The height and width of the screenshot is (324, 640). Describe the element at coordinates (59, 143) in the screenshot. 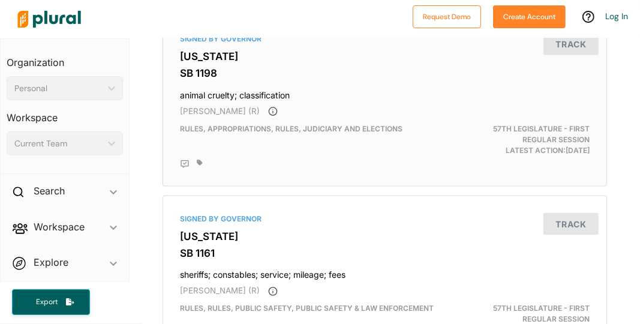

I see `div: Current Team` at that location.